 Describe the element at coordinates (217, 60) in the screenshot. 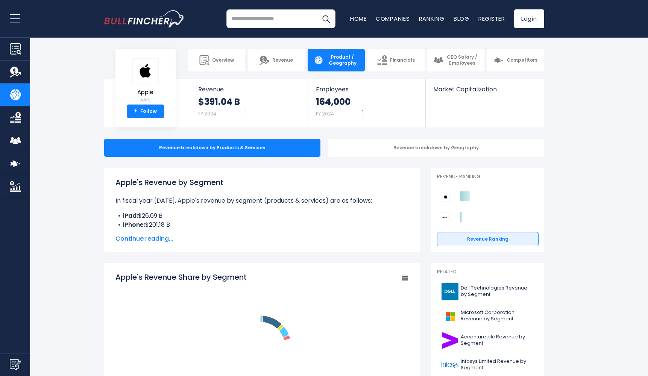

I see `a: Overview` at that location.